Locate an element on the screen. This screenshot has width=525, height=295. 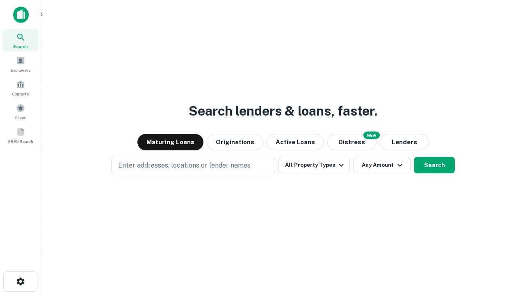
div: Contacts is located at coordinates (21, 88).